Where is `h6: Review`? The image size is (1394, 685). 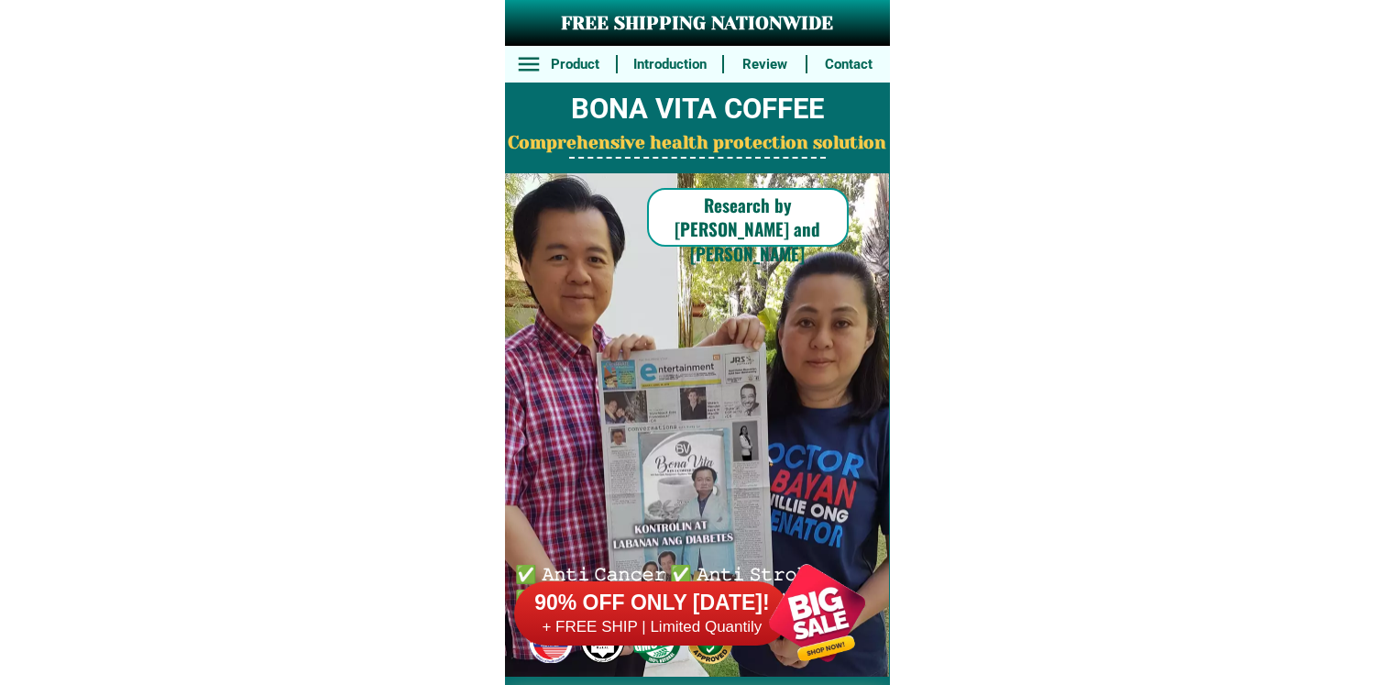 h6: Review is located at coordinates (765, 64).